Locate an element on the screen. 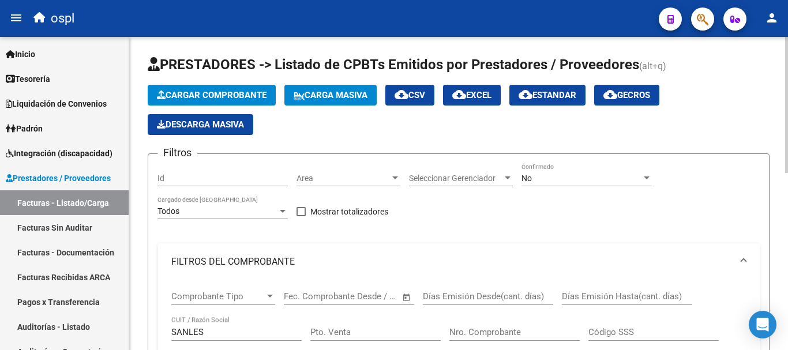 This screenshot has width=788, height=350. div: Open Intercom Messenger is located at coordinates (762, 325).